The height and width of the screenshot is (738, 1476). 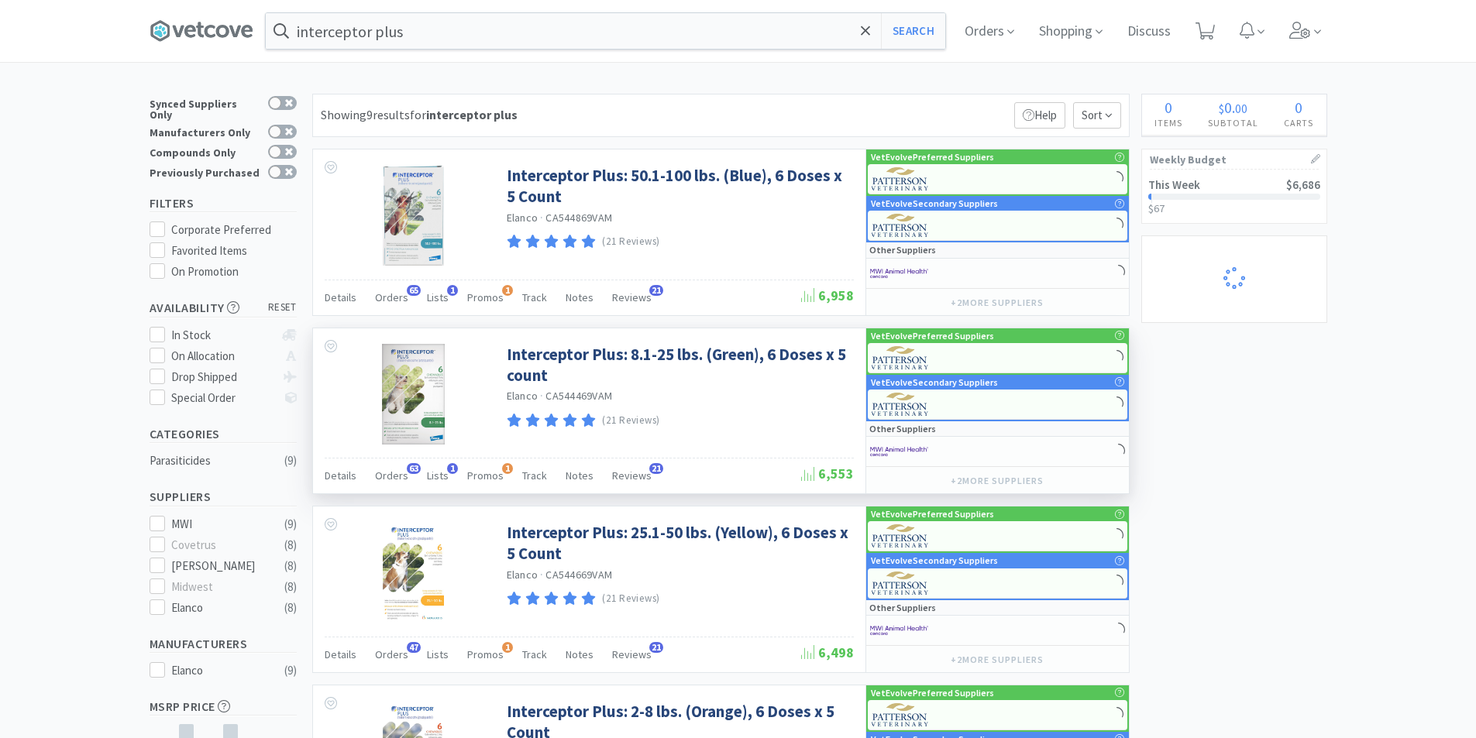 I want to click on h2: This Week, so click(x=1174, y=184).